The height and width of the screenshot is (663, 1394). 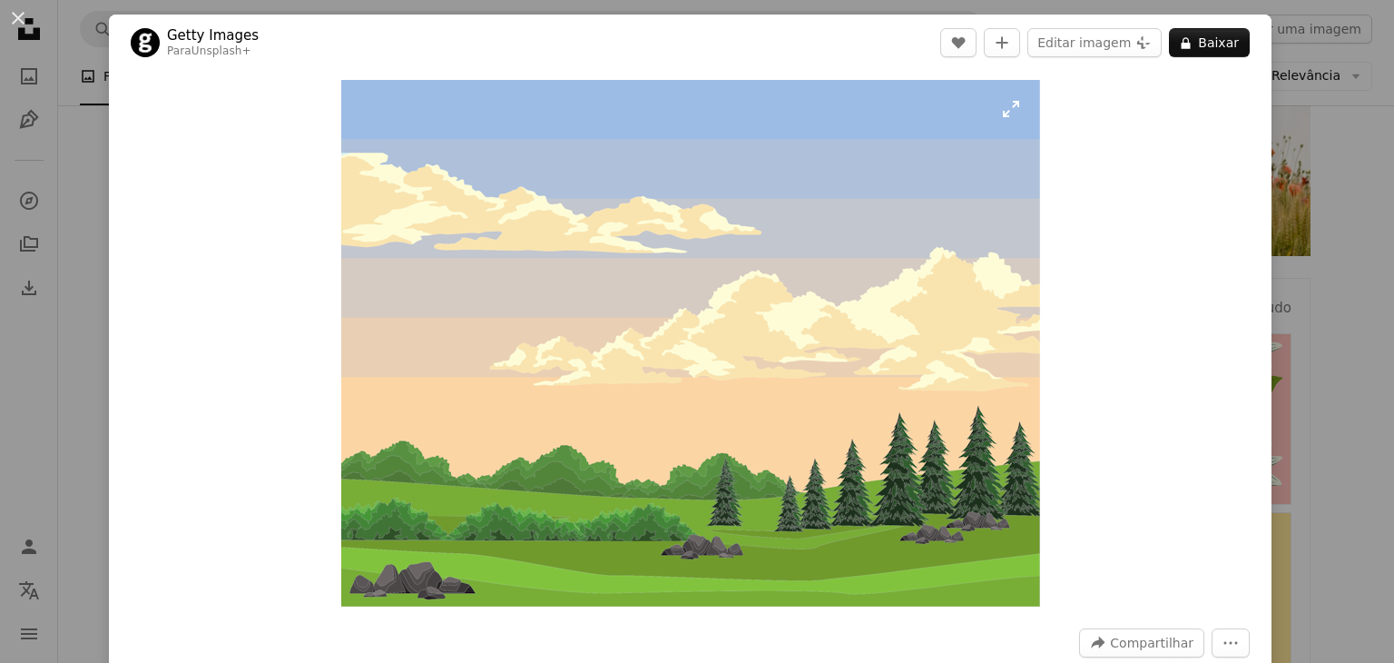 I want to click on button: Ampliar esta imagem, so click(x=691, y=343).